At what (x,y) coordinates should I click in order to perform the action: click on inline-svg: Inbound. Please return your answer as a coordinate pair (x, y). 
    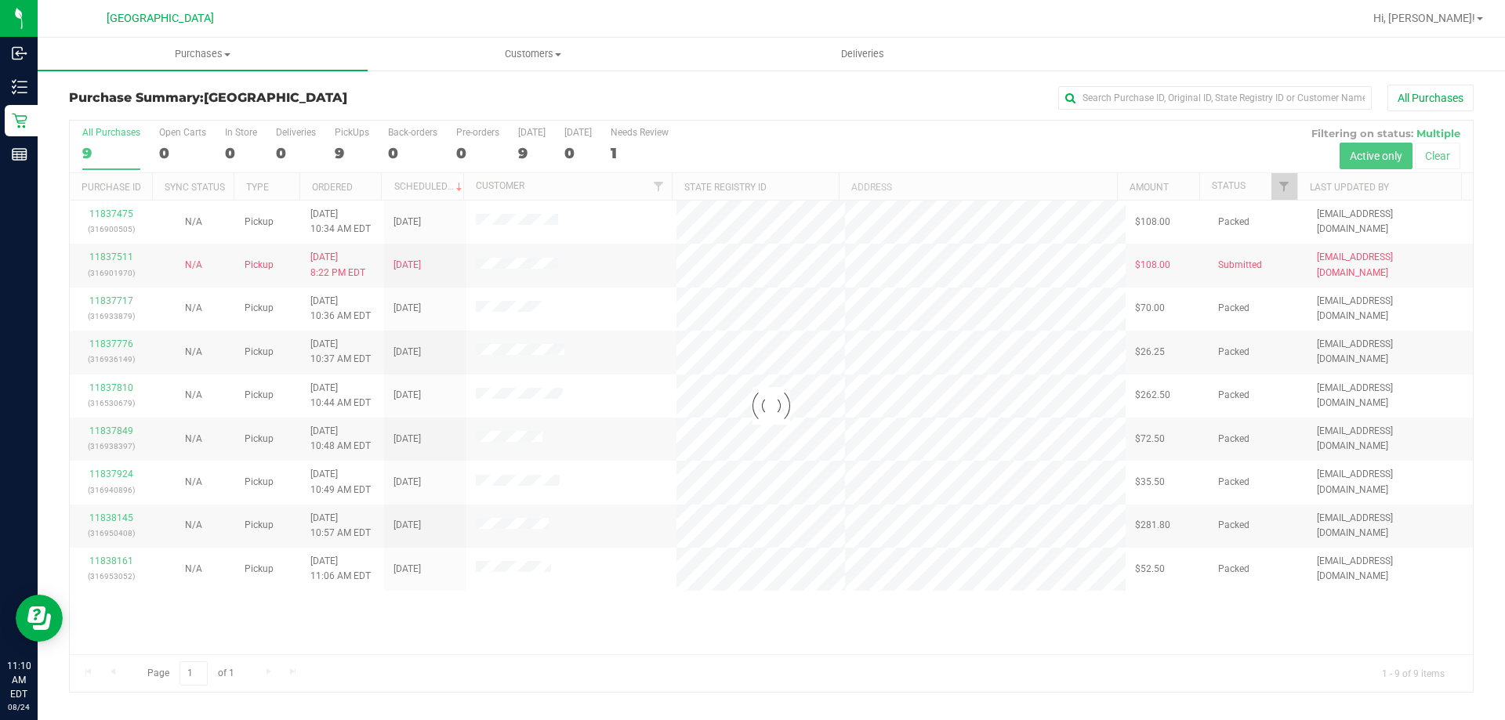
    Looking at the image, I should click on (20, 53).